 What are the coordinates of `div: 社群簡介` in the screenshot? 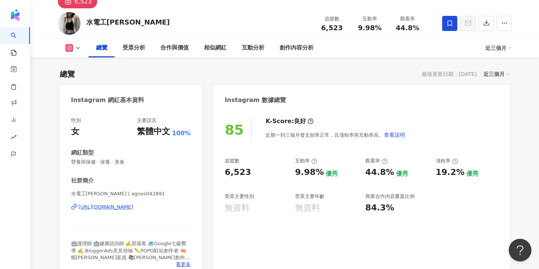 It's located at (82, 181).